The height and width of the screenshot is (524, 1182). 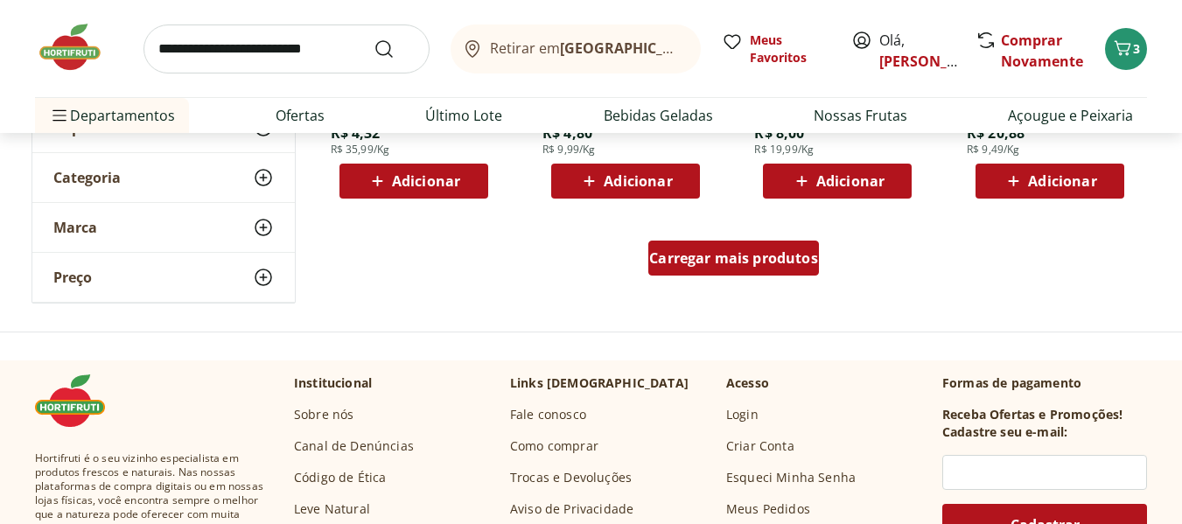 What do you see at coordinates (571, 509) in the screenshot?
I see `a: Aviso de Privacidade` at bounding box center [571, 509].